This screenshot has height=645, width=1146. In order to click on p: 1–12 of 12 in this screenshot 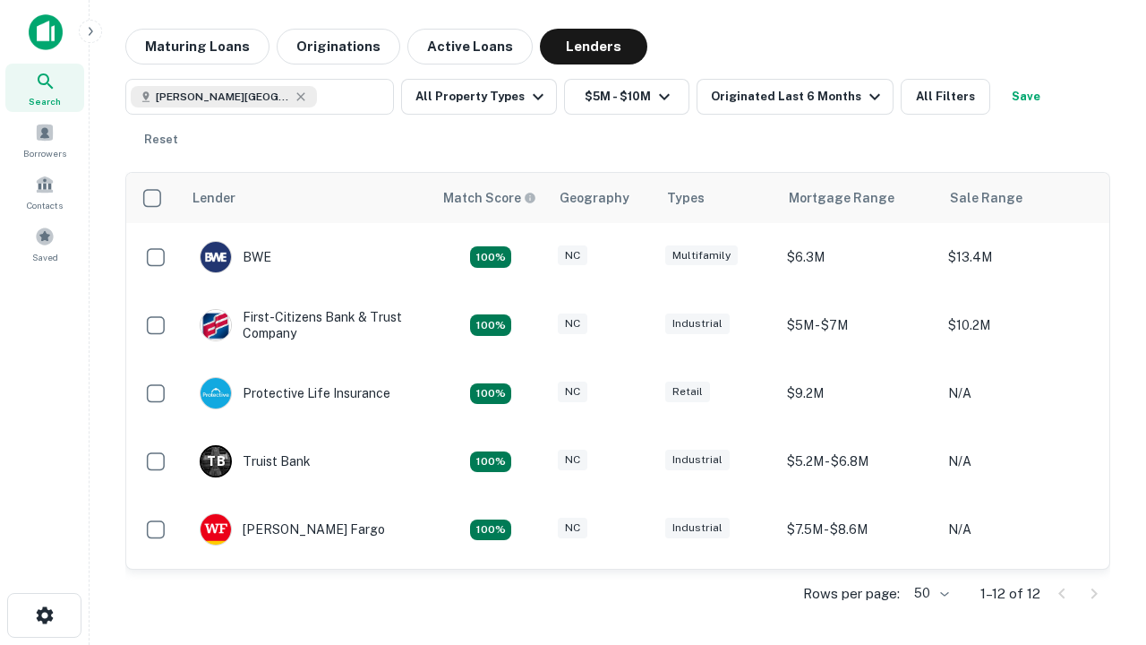, I will do `click(1010, 594)`.